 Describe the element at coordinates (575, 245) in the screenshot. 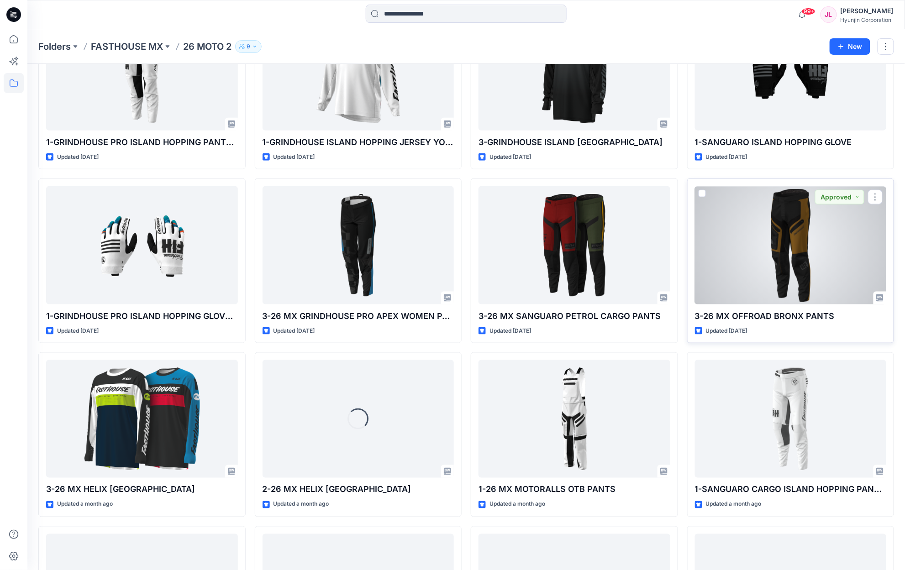

I see `a: 3-26 MX SANGUARO PETROL CARGO PANTS` at that location.